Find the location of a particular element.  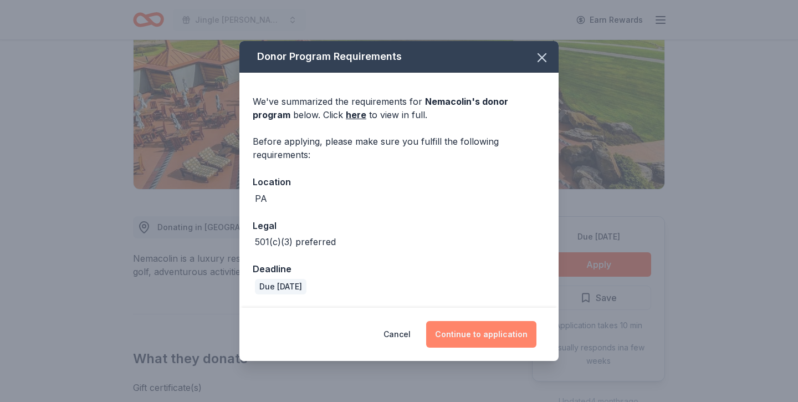

button: Cancel is located at coordinates (397, 334).